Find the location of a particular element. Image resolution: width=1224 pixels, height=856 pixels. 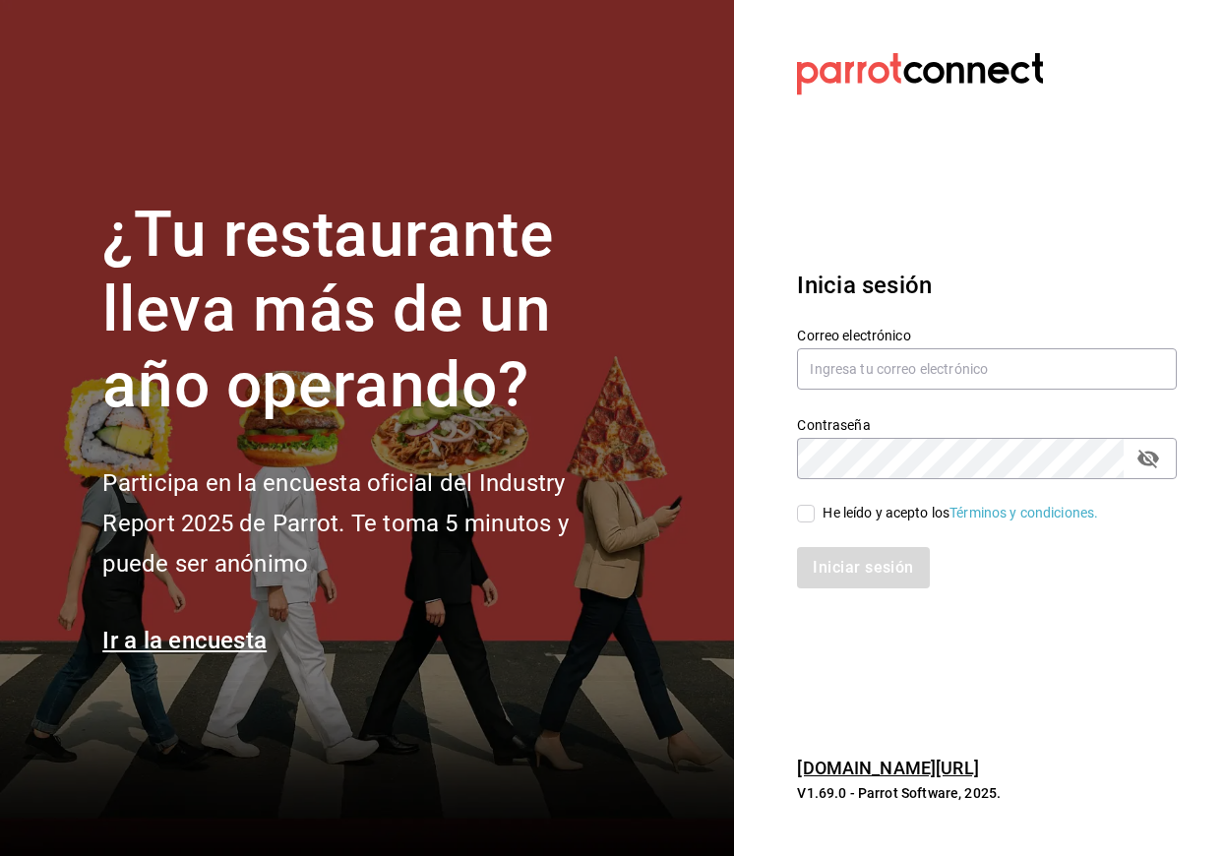

h3: Inicia sesión is located at coordinates (987, 285).